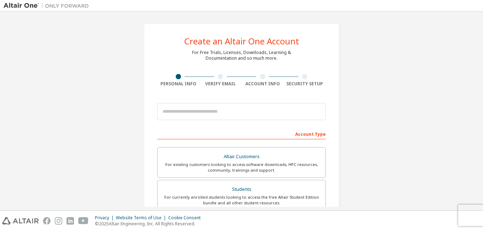 This screenshot has width=483, height=231. I want to click on div: Altair Customers, so click(241, 157).